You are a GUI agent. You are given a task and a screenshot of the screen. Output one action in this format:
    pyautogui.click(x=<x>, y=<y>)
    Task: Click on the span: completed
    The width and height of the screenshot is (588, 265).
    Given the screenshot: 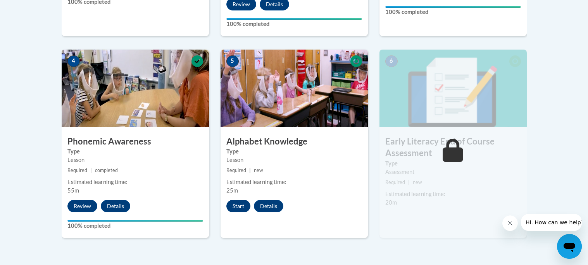 What is the action you would take?
    pyautogui.click(x=106, y=170)
    